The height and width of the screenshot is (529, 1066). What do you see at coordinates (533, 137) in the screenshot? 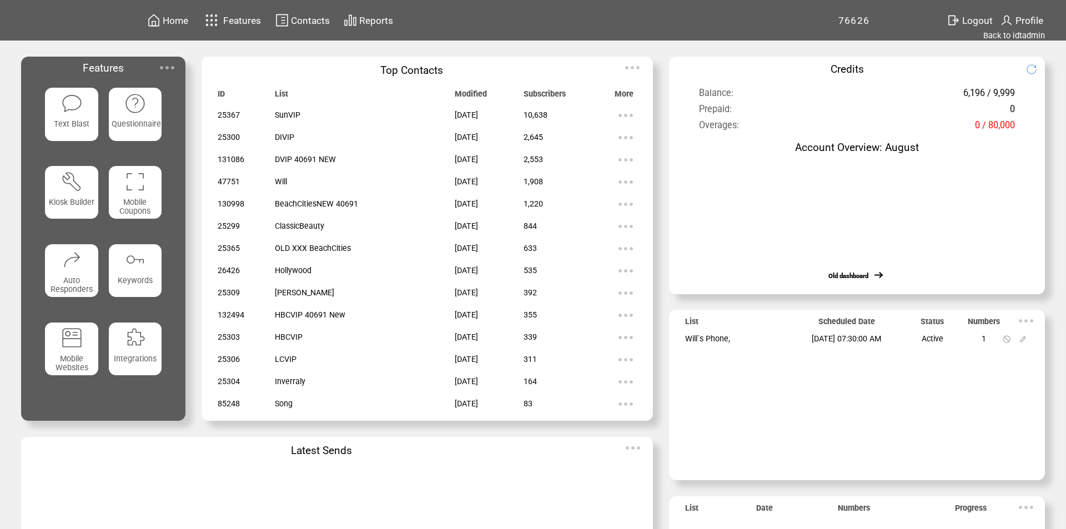
I see `span: 2,645` at bounding box center [533, 137].